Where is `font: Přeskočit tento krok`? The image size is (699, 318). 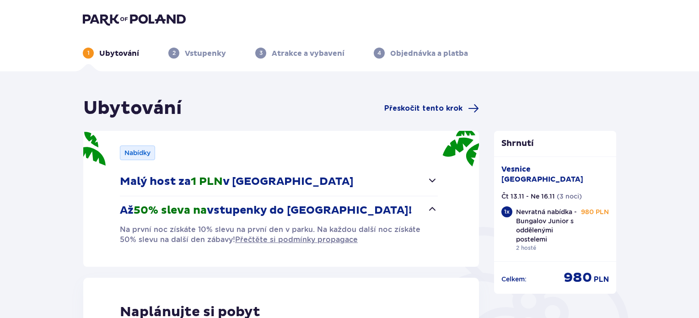
font: Přeskočit tento krok is located at coordinates (423, 108).